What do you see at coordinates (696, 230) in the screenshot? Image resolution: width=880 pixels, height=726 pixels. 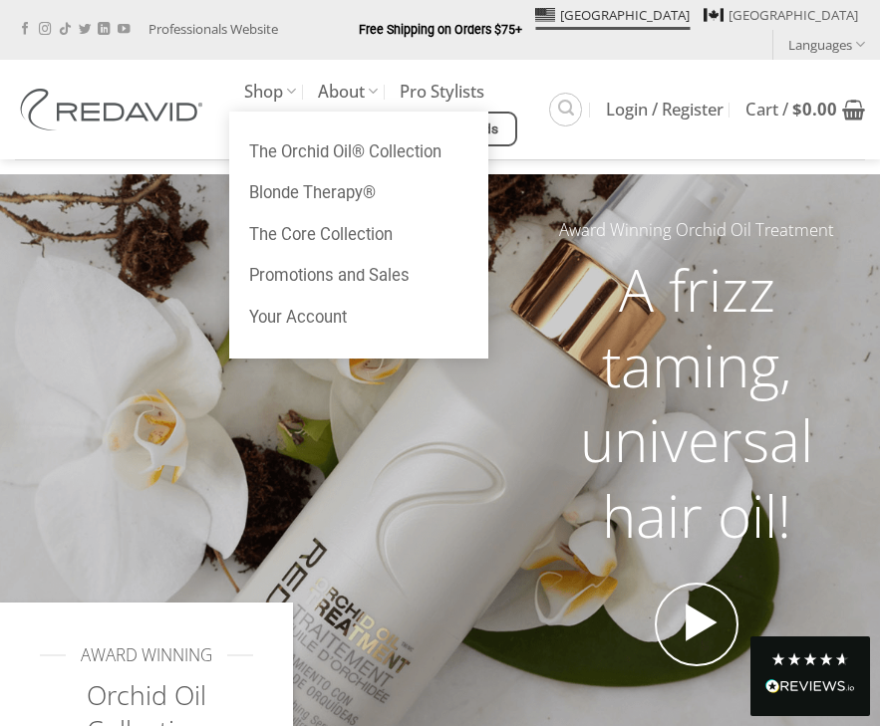 I see `h5: Award Winning Orchid Oil Treatment` at bounding box center [696, 230].